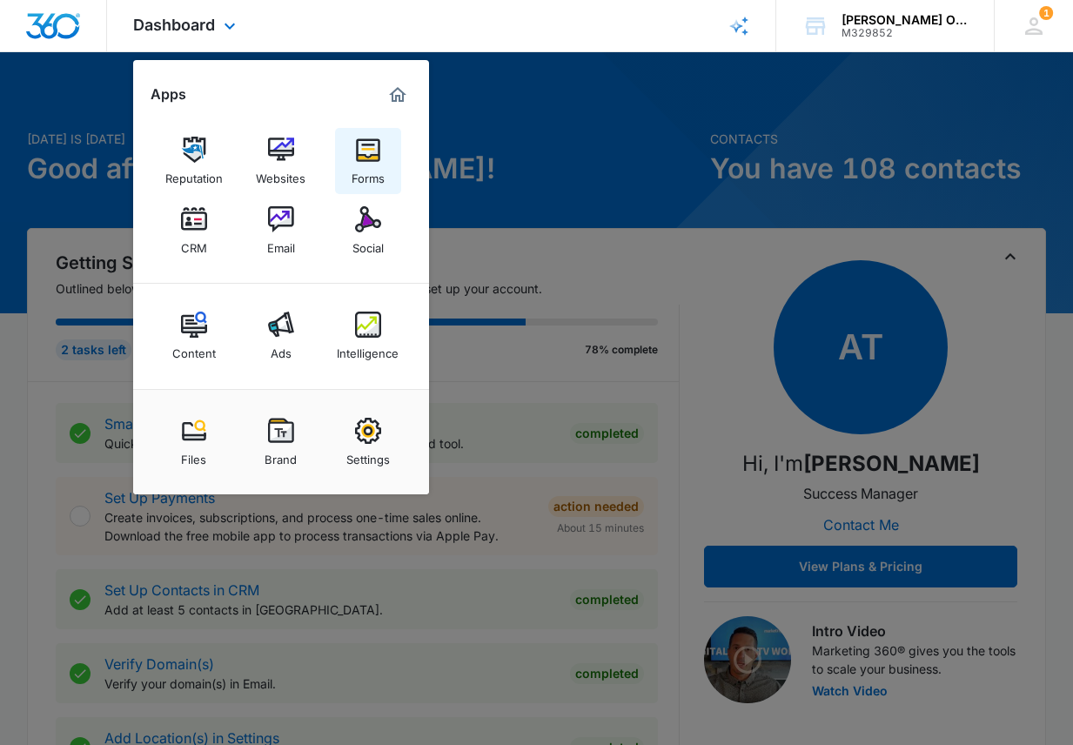 The image size is (1073, 745). Describe the element at coordinates (281, 349) in the screenshot. I see `div: Ads` at that location.